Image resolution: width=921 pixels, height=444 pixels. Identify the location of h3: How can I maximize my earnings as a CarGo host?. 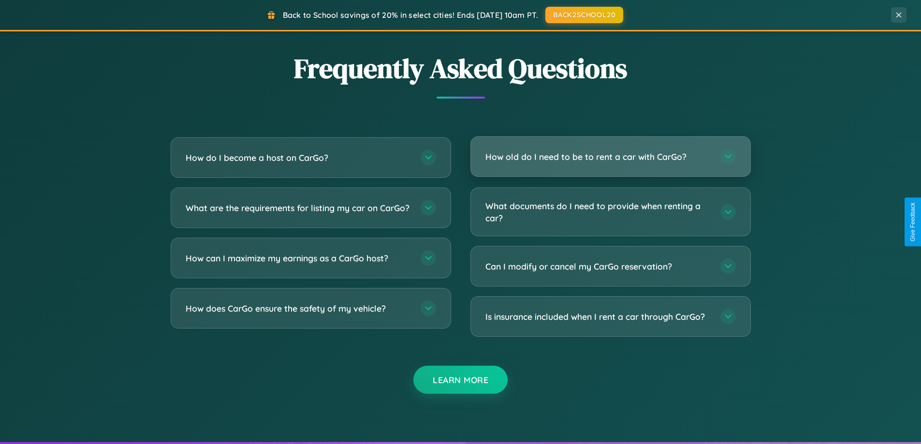
(298, 258).